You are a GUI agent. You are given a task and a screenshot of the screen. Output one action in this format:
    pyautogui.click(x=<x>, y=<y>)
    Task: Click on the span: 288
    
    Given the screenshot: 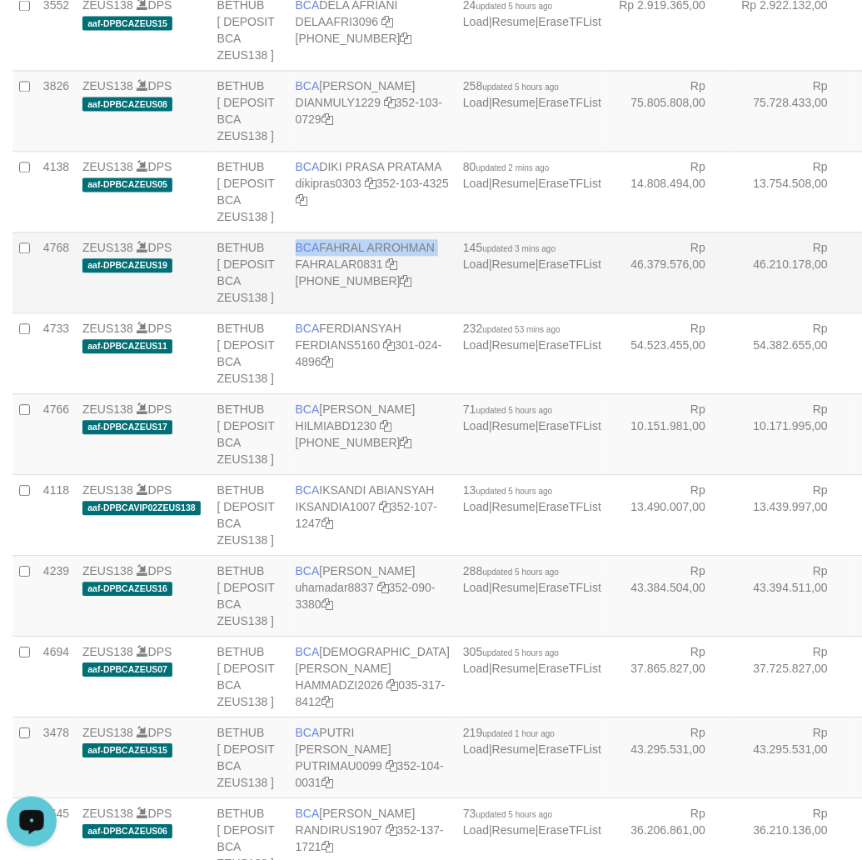 What is the action you would take?
    pyautogui.click(x=511, y=572)
    